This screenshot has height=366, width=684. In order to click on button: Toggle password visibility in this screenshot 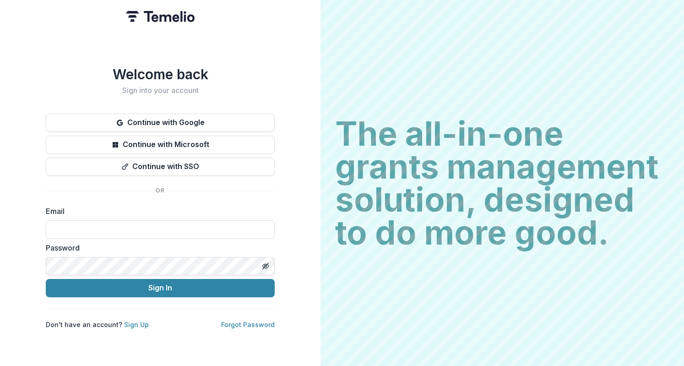, I will do `click(266, 266)`.